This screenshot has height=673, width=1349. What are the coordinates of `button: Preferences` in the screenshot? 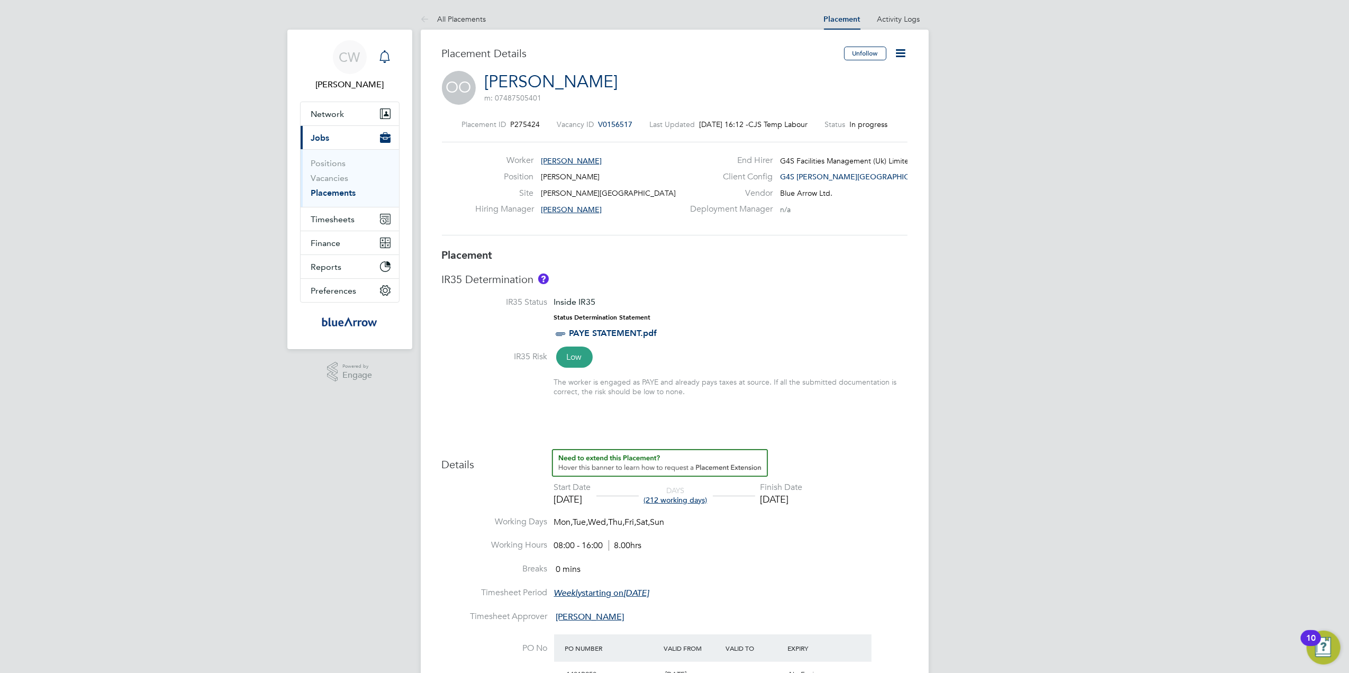 It's located at (350, 291).